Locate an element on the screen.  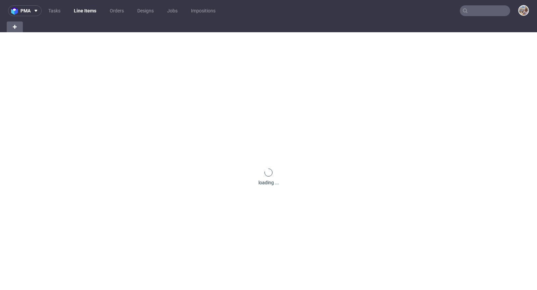
span: pma is located at coordinates (26, 11).